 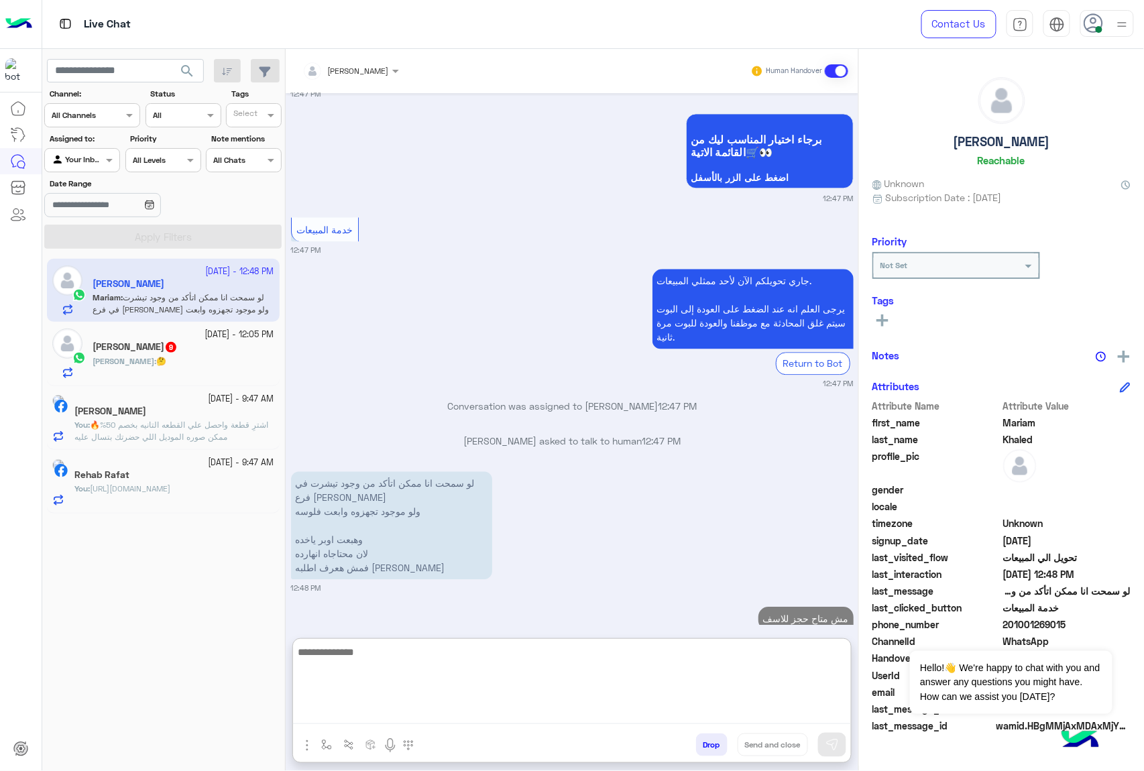 What do you see at coordinates (135, 347) in the screenshot?
I see `h5: Mohamed Gamal` at bounding box center [135, 347].